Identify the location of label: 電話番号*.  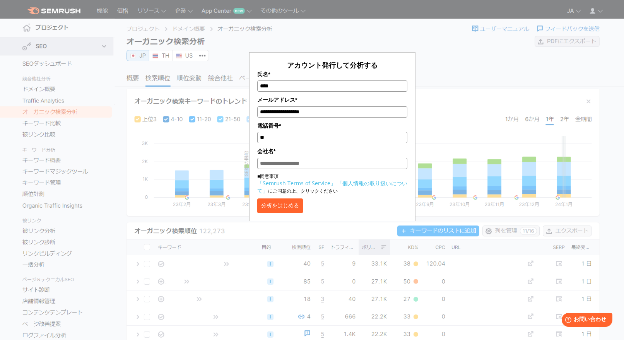
(332, 126).